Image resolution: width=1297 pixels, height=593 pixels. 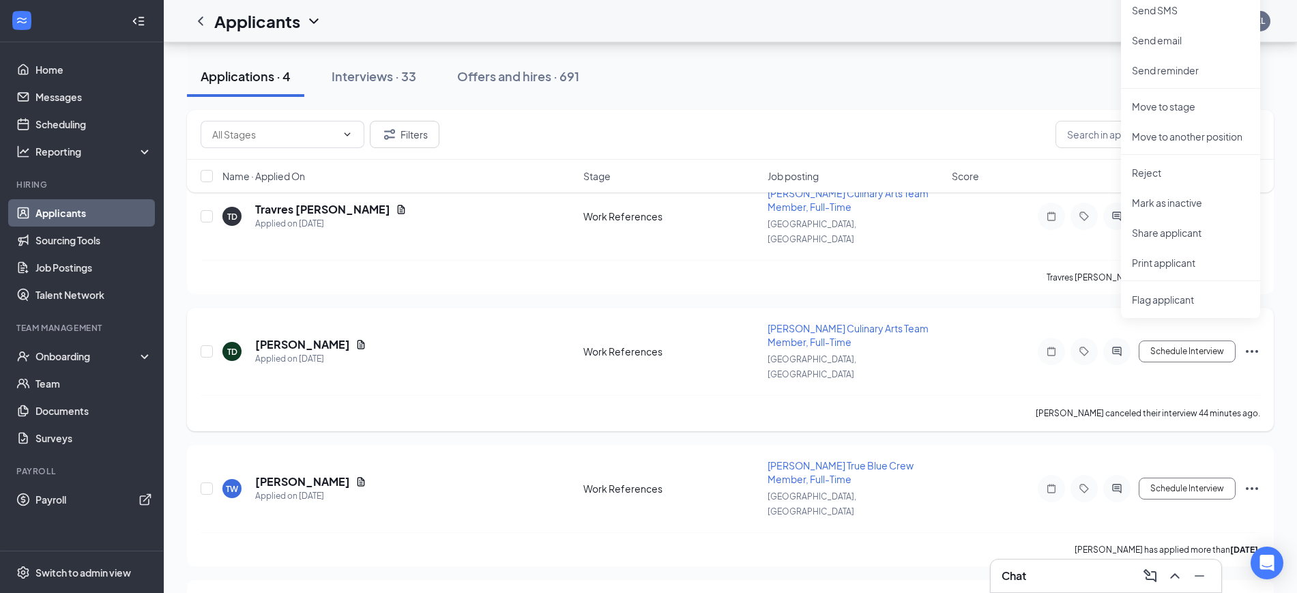 I want to click on div: Applications · 4, so click(x=246, y=76).